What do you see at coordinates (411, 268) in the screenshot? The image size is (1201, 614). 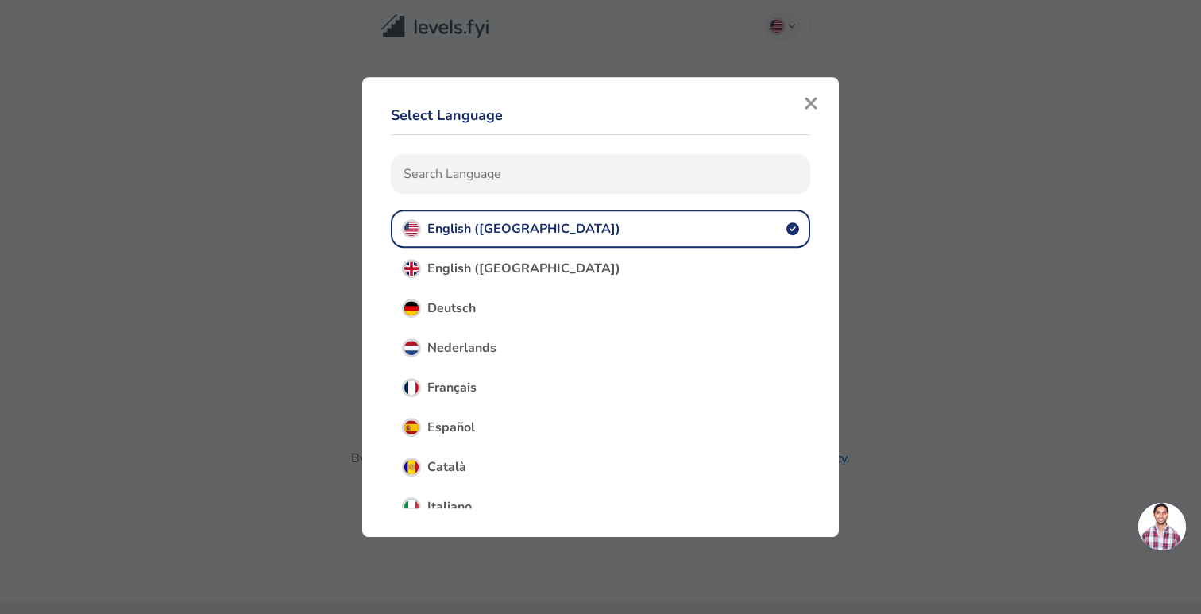 I see `img: English (UK)` at bounding box center [411, 268].